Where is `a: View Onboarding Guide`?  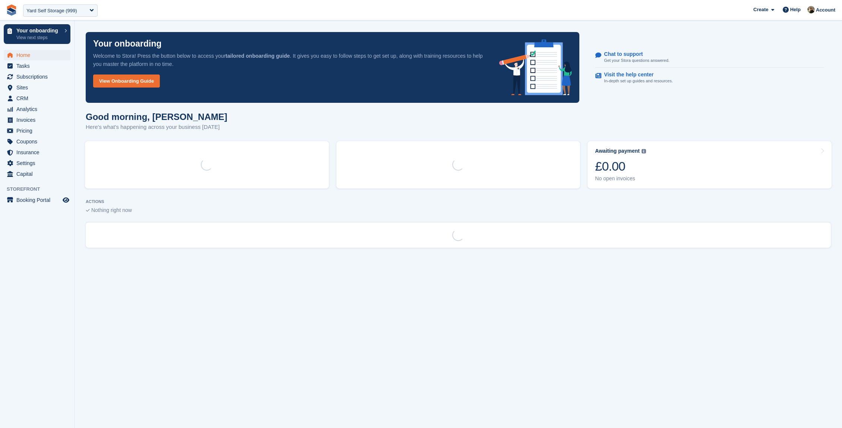
a: View Onboarding Guide is located at coordinates (126, 81).